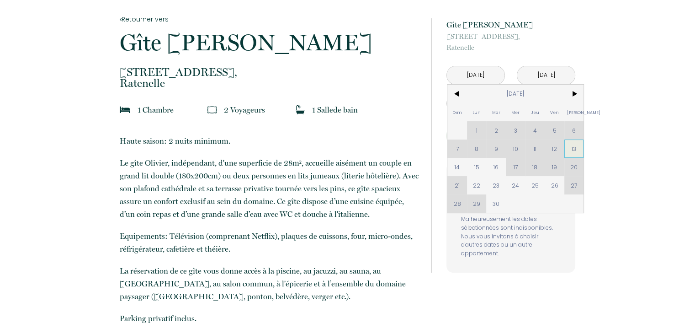 Image resolution: width=695 pixels, height=334 pixels. I want to click on span: 30, so click(496, 203).